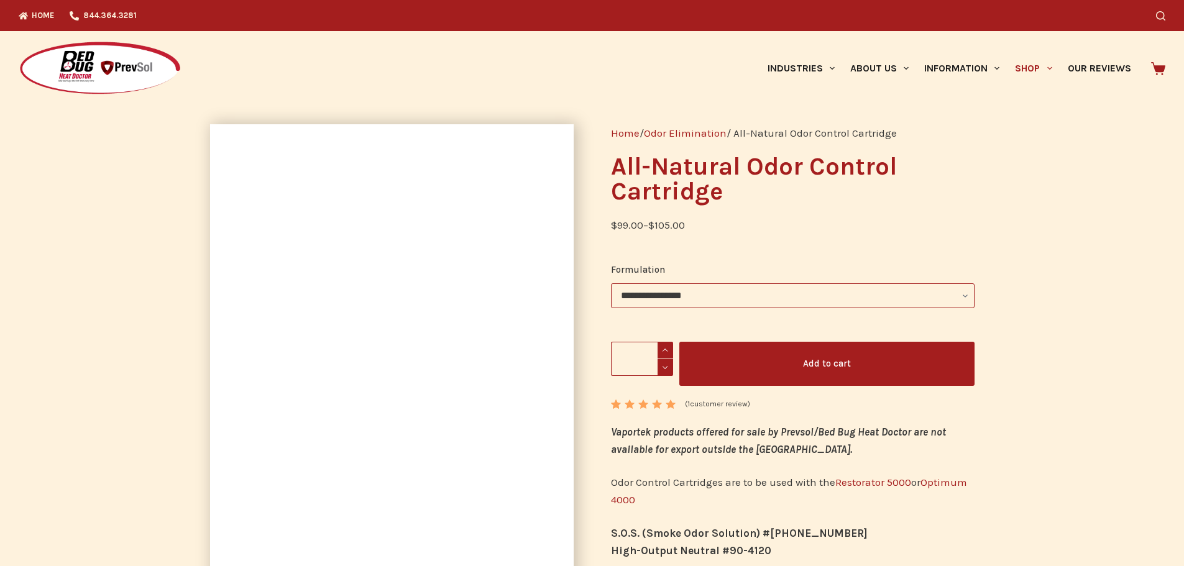 The image size is (1184, 566). Describe the element at coordinates (644, 404) in the screenshot. I see `div: Rated 5.00 out of 5` at that location.